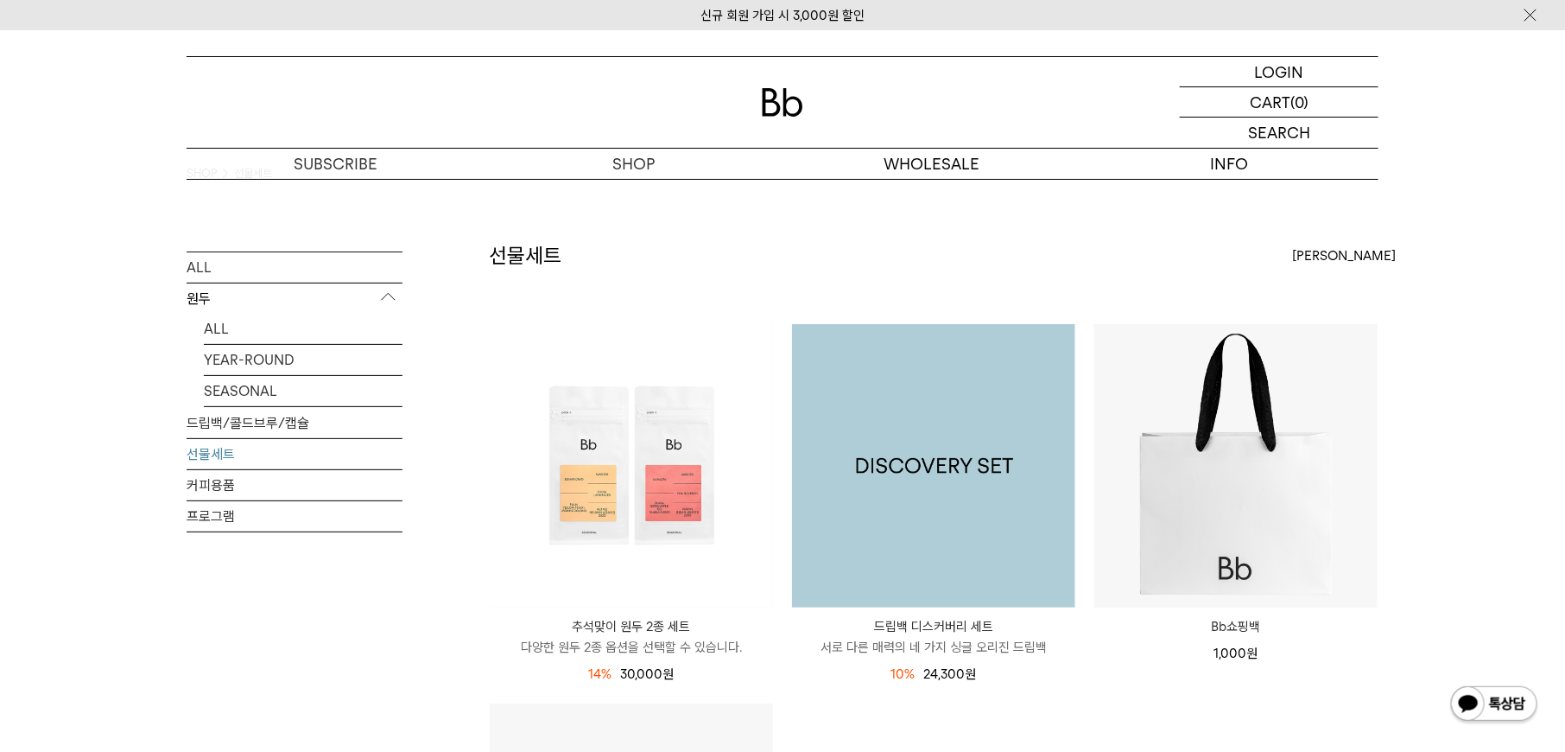 The height and width of the screenshot is (752, 1565). What do you see at coordinates (783, 102) in the screenshot?
I see `img: 로고` at bounding box center [783, 102].